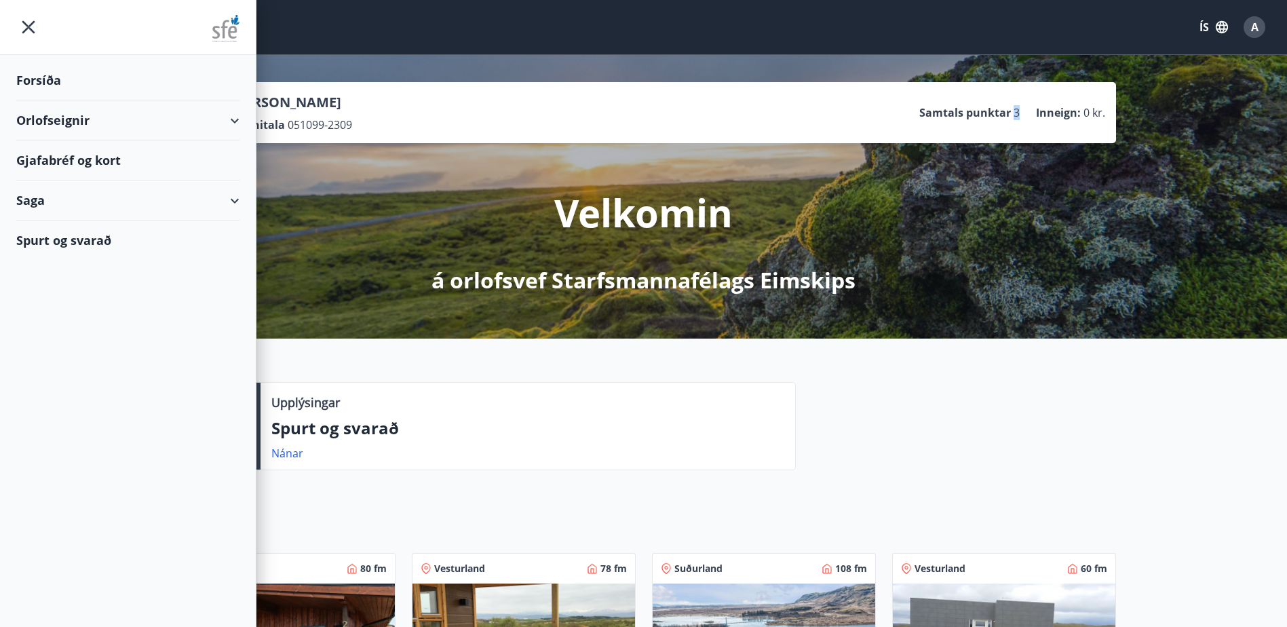 The height and width of the screenshot is (627, 1287). Describe the element at coordinates (1255, 27) in the screenshot. I see `span: A` at that location.